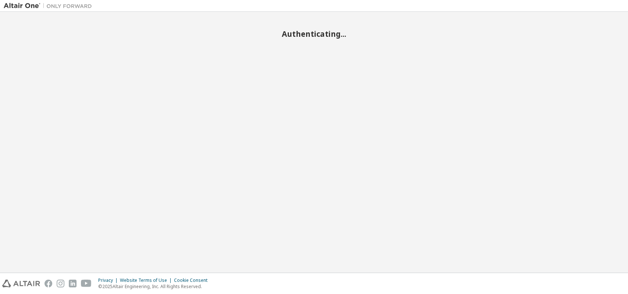 The image size is (628, 294). I want to click on img: Altair One, so click(50, 6).